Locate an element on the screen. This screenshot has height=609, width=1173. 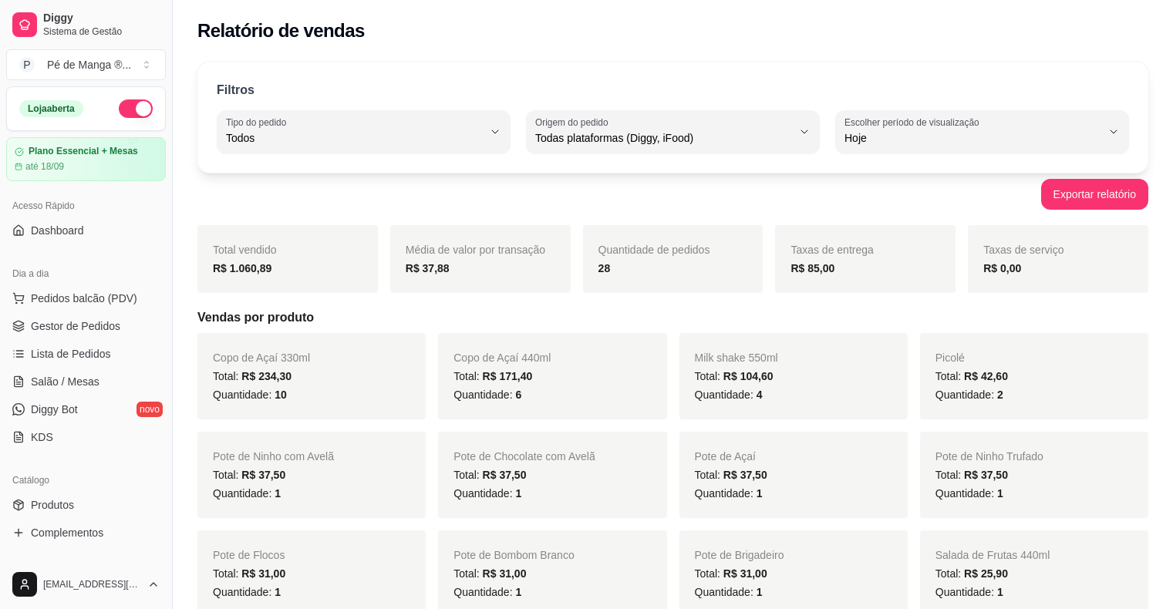
label: Origem do pedido is located at coordinates (574, 122).